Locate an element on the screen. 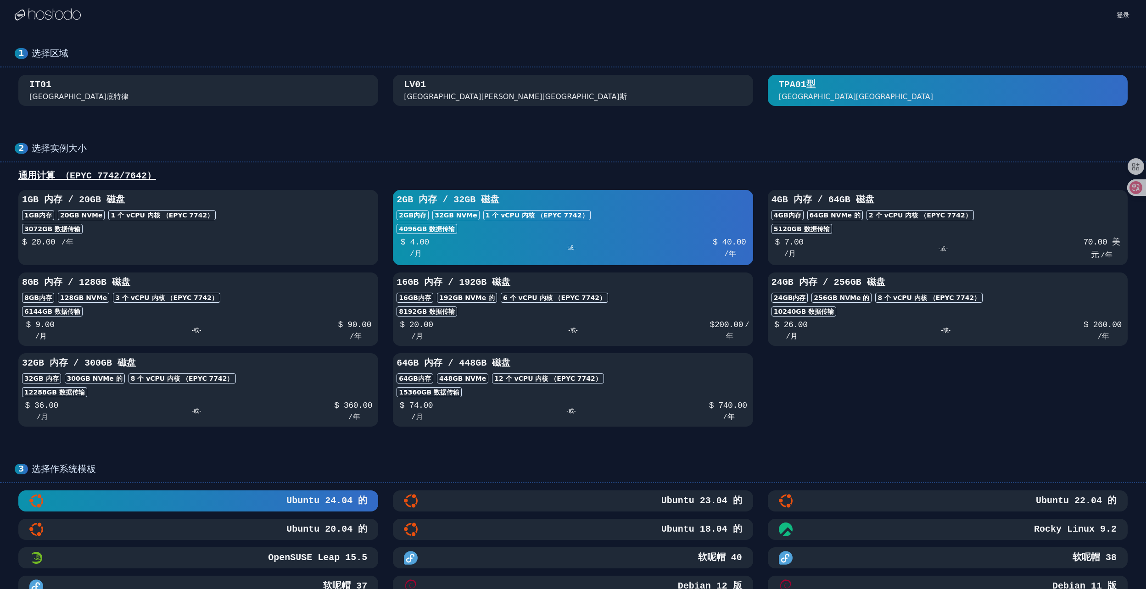  div: 选择实例大小 is located at coordinates (581, 148).